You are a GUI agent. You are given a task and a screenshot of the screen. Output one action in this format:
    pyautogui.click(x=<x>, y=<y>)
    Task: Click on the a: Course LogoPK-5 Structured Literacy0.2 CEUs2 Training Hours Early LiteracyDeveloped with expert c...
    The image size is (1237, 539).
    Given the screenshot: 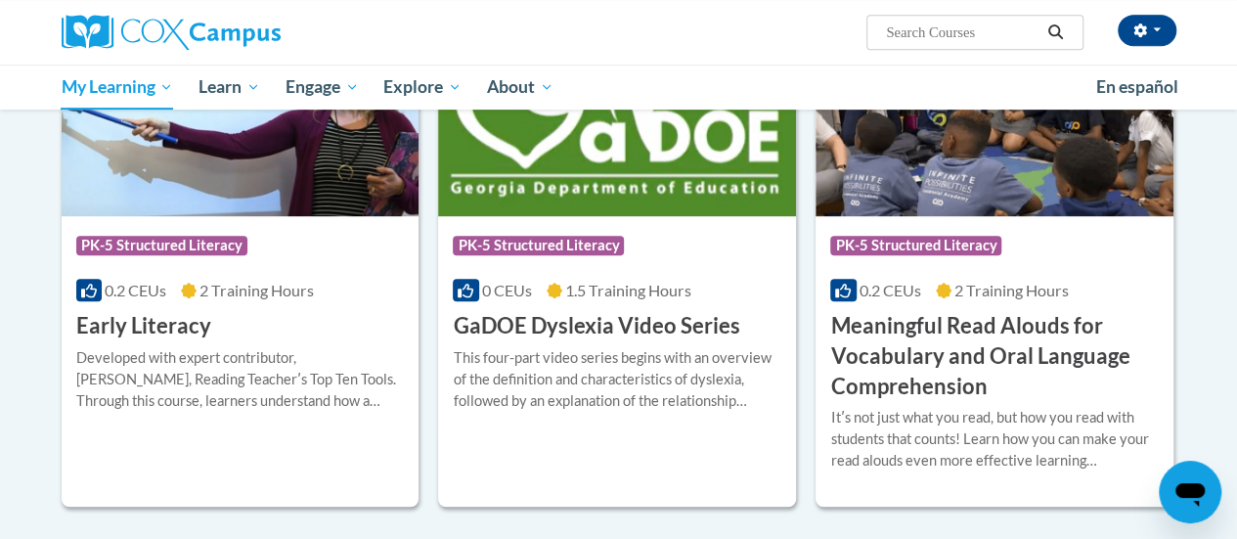 What is the action you would take?
    pyautogui.click(x=241, y=261)
    